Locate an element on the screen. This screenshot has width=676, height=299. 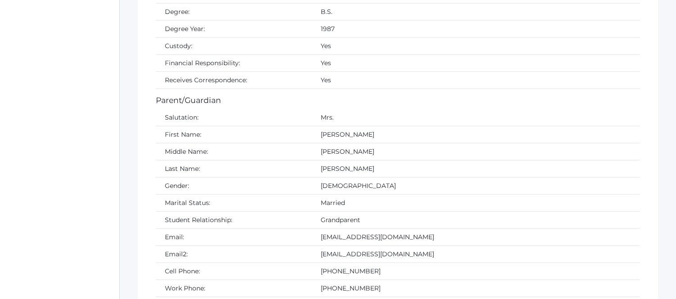
td: Degree Year: is located at coordinates (234, 29).